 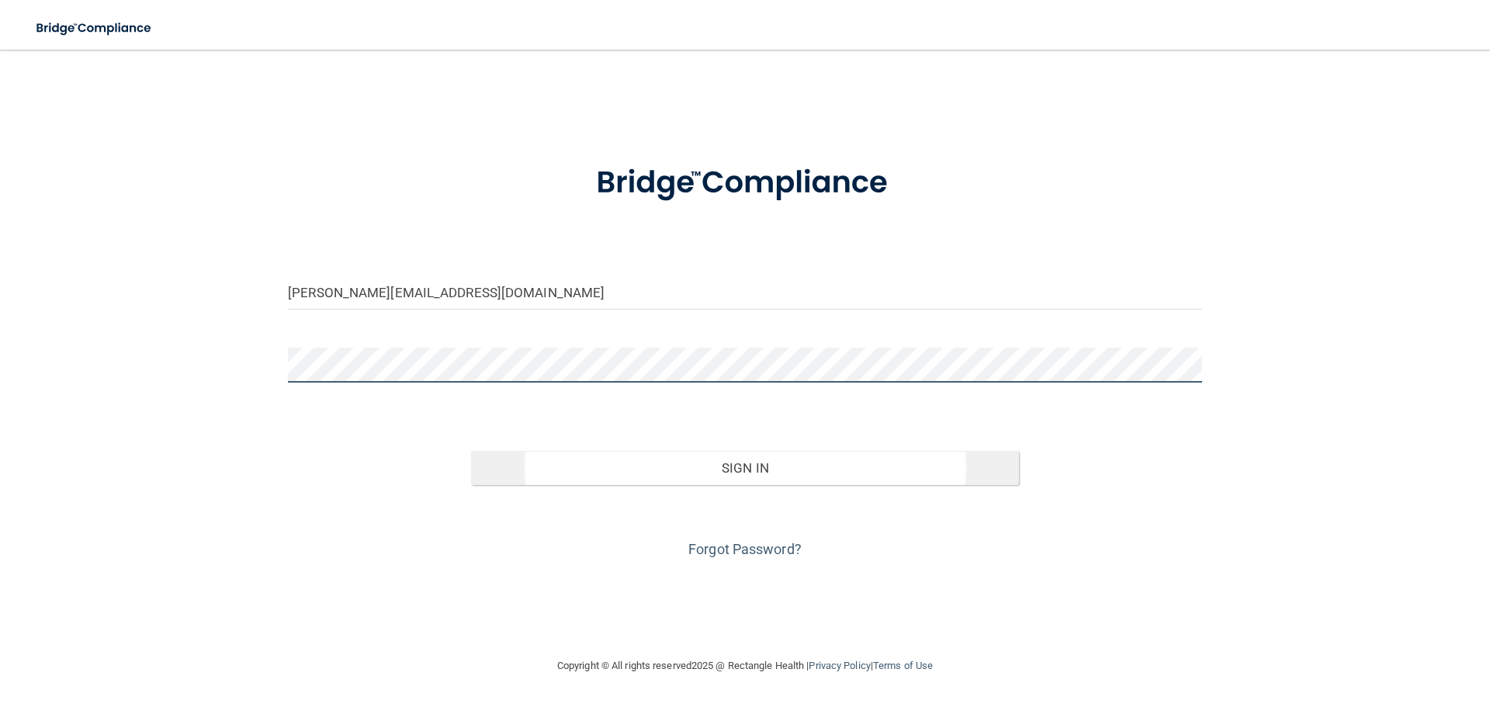 What do you see at coordinates (745, 468) in the screenshot?
I see `button: Sign In` at bounding box center [745, 468].